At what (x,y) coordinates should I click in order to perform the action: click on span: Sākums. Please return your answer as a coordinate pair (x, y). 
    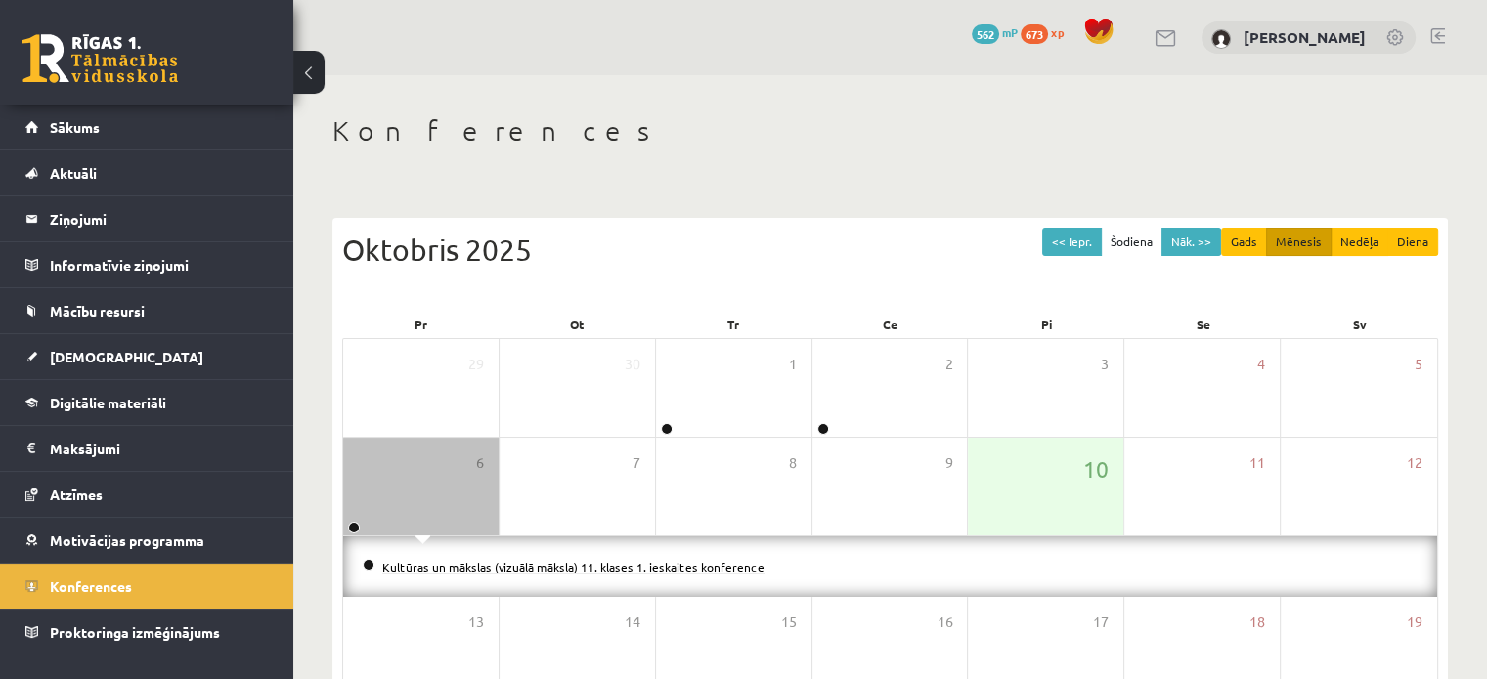
    Looking at the image, I should click on (74, 127).